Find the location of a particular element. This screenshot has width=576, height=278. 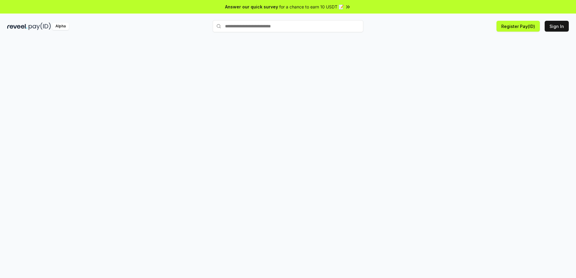

img: reveel_dark is located at coordinates (17, 26).